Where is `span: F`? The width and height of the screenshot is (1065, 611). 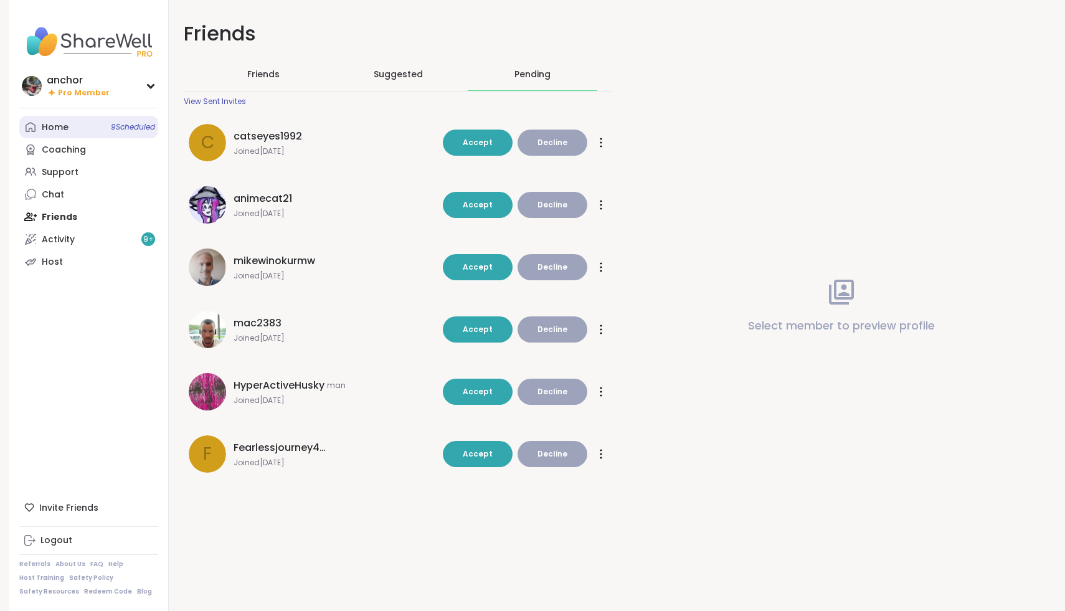 span: F is located at coordinates (207, 454).